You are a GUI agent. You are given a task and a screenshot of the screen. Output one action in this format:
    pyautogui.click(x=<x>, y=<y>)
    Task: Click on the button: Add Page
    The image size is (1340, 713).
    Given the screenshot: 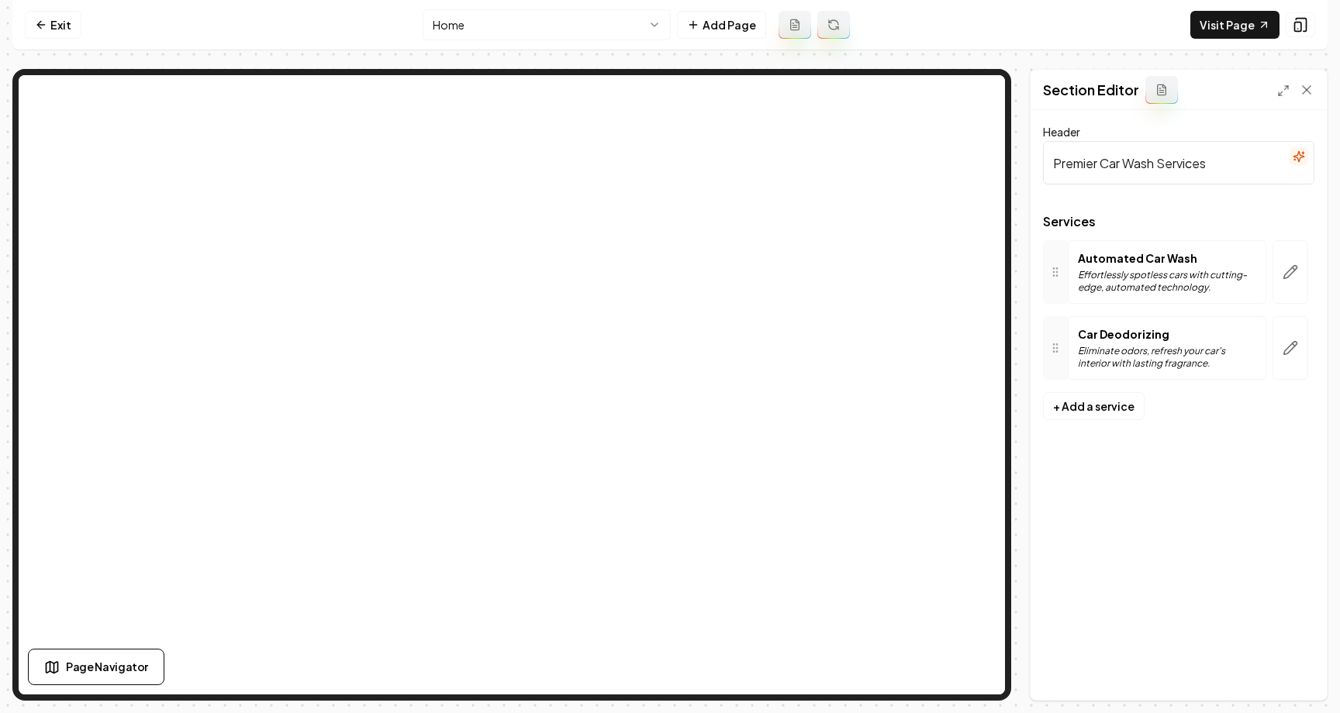 What is the action you would take?
    pyautogui.click(x=721, y=25)
    